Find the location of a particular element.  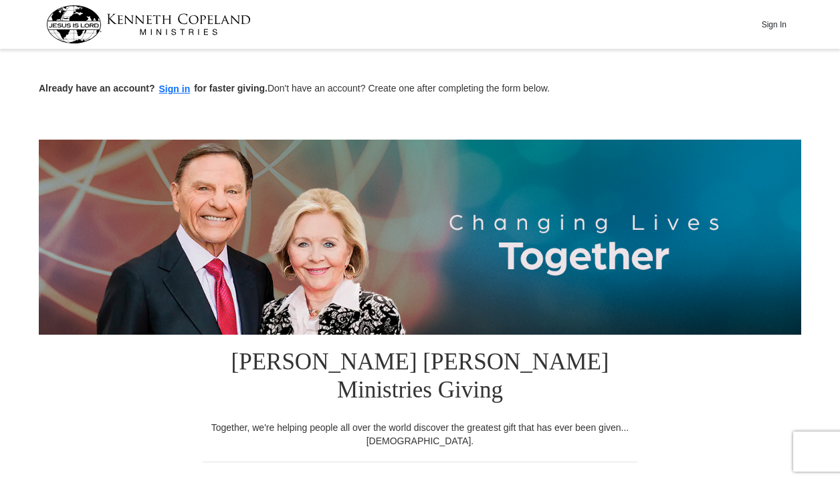

img: kcm-header-logo.svg is located at coordinates (148, 24).